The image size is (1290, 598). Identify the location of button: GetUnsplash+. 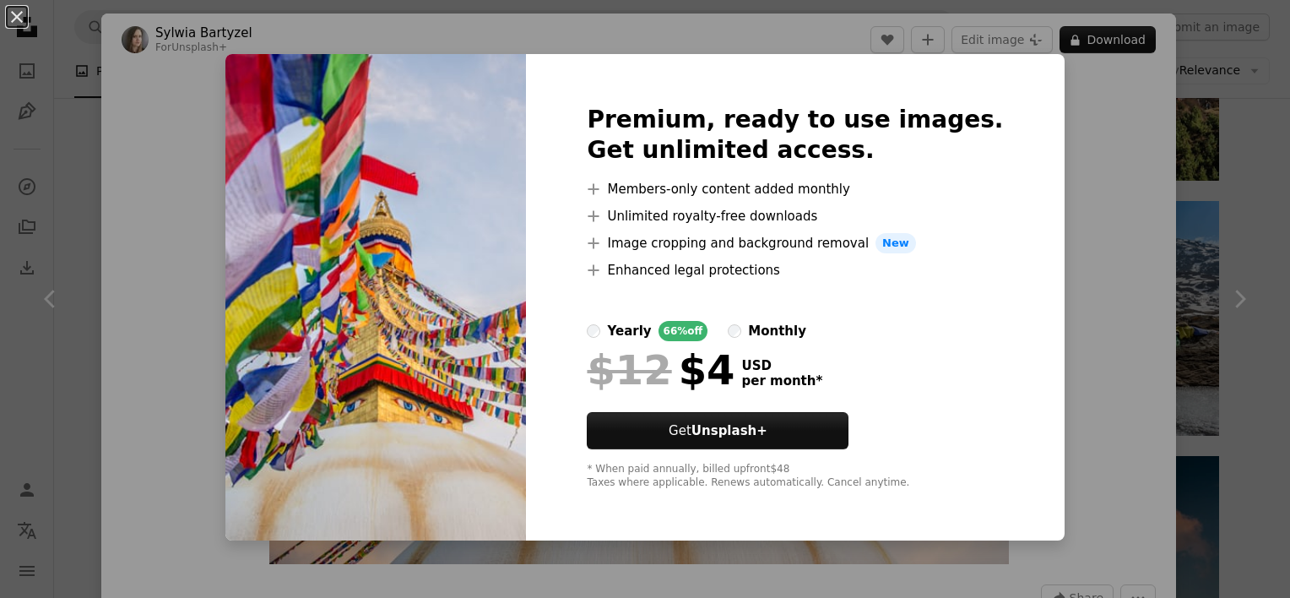
(718, 431).